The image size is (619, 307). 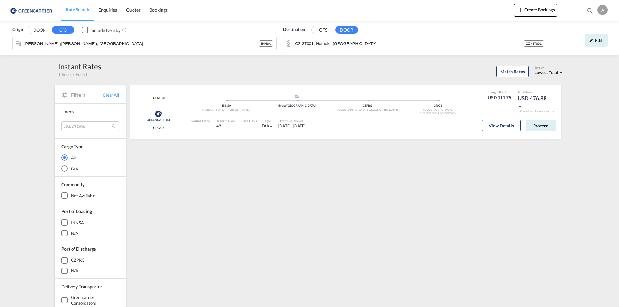 What do you see at coordinates (158, 10) in the screenshot?
I see `span: Bookings` at bounding box center [158, 10].